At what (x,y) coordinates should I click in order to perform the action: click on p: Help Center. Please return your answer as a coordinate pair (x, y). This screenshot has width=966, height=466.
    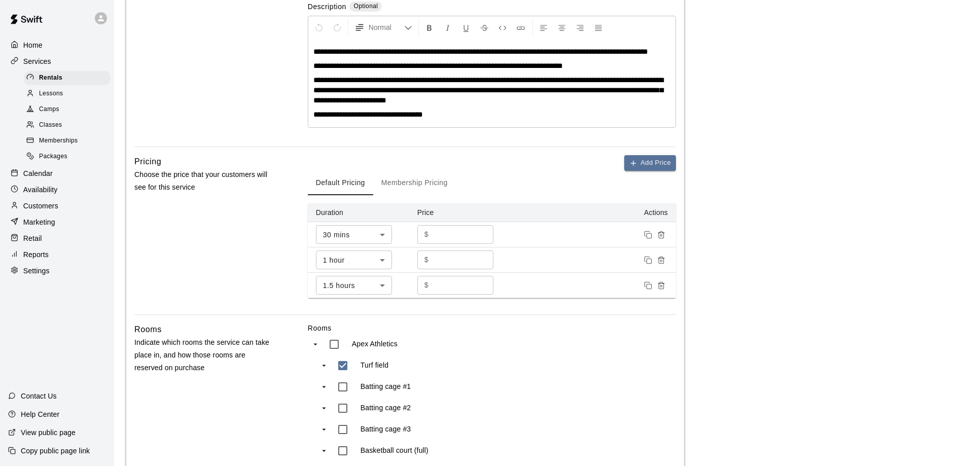
    Looking at the image, I should click on (40, 414).